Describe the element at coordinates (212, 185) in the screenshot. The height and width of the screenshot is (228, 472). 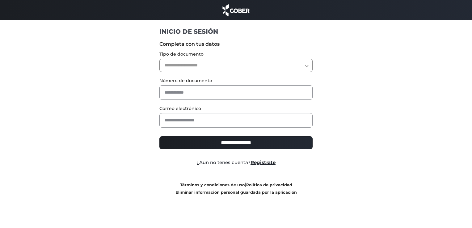
I see `a: Términos y condiciones de uso` at that location.